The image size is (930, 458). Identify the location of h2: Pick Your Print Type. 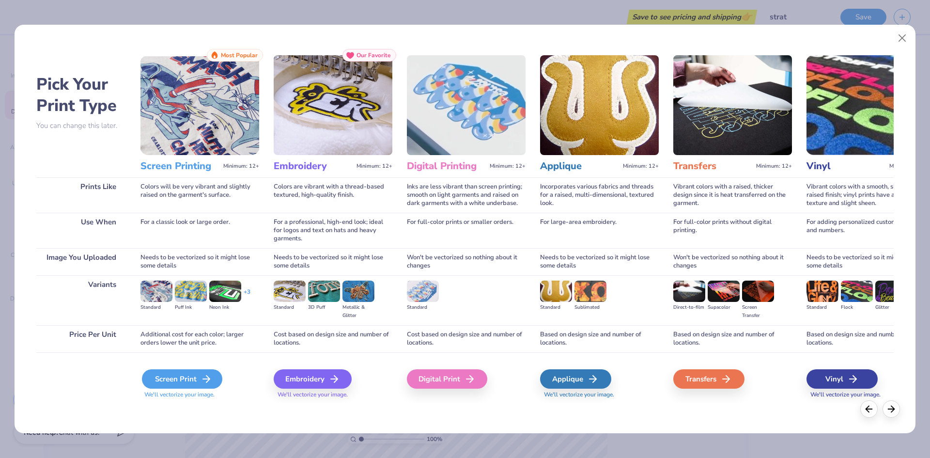
(81, 95).